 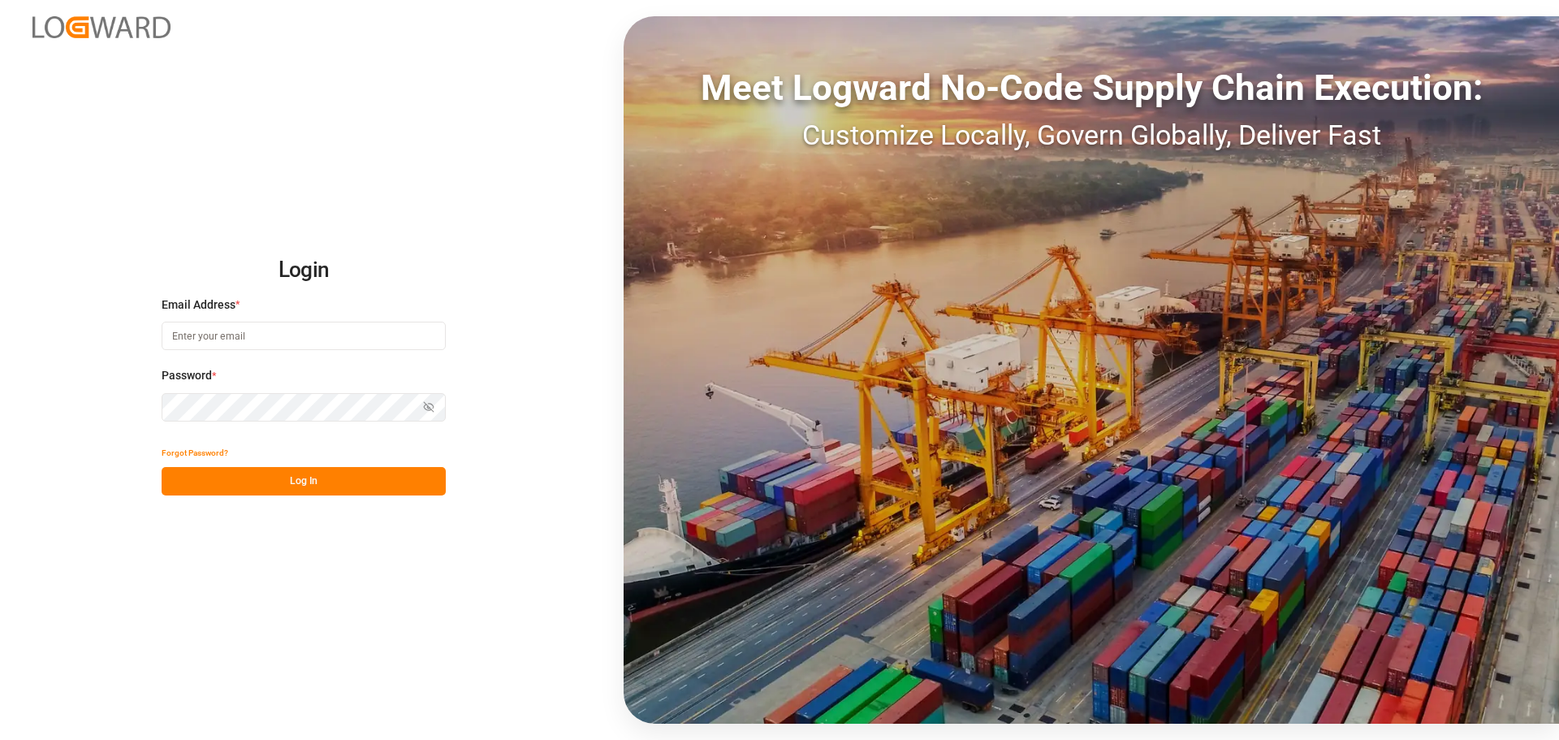 What do you see at coordinates (187, 375) in the screenshot?
I see `span: Password` at bounding box center [187, 375].